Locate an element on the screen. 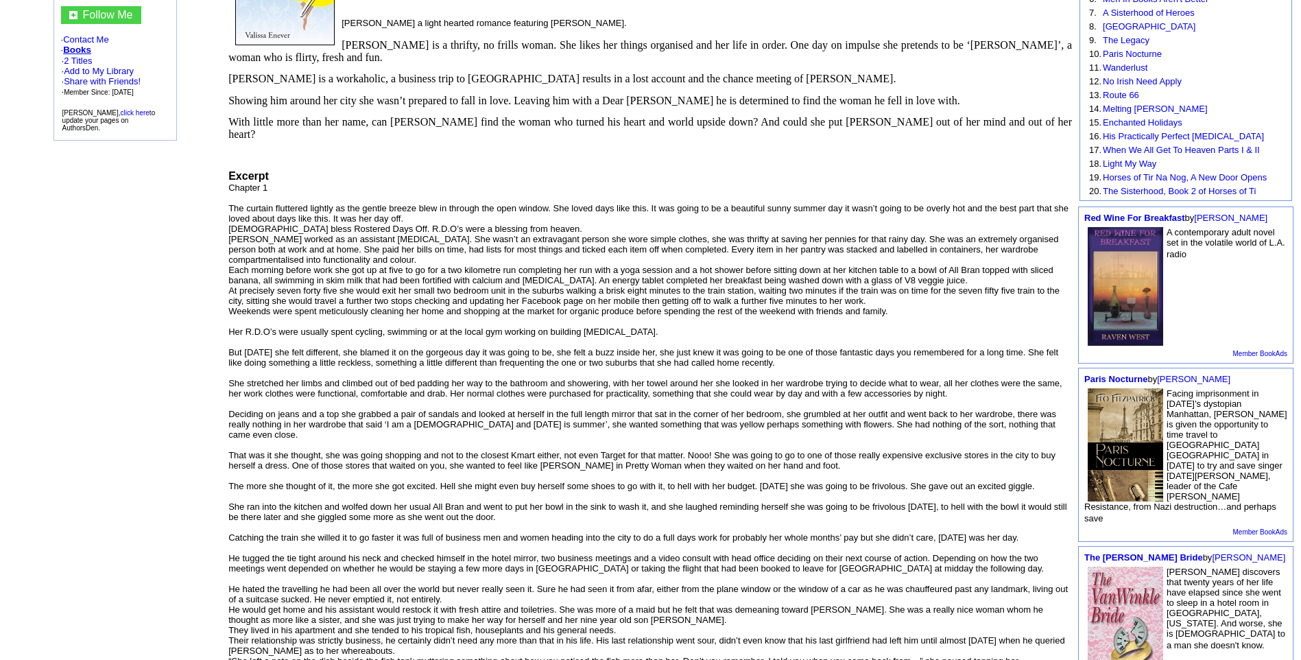 The width and height of the screenshot is (1301, 660). font: 9. is located at coordinates (1093, 40).